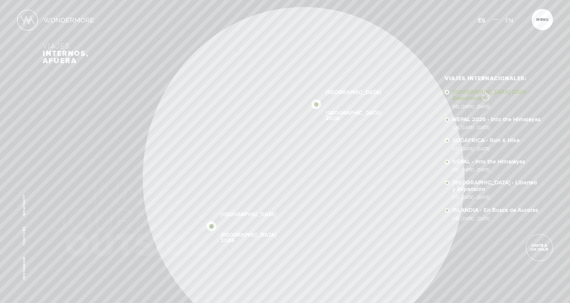 The image size is (570, 303). What do you see at coordinates (510, 21) in the screenshot?
I see `span: EN` at bounding box center [510, 21].